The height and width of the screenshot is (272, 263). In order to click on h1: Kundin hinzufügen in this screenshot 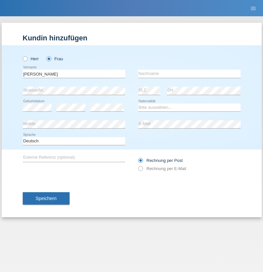, I will do `click(132, 38)`.